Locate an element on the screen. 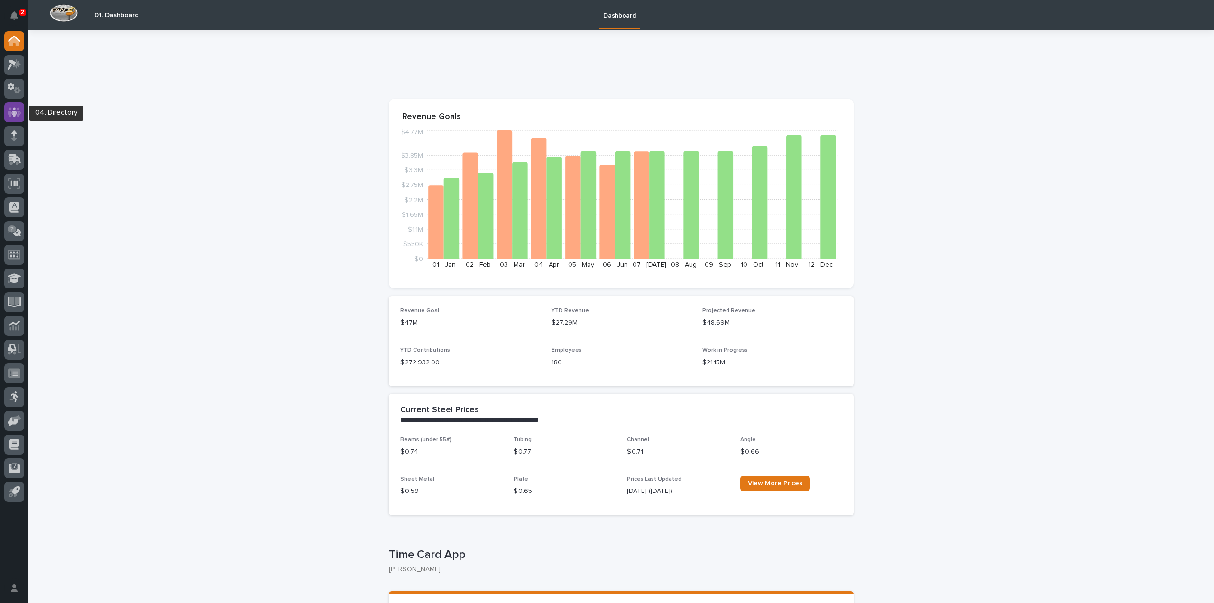 This screenshot has height=603, width=1214. p: 2 is located at coordinates (22, 12).